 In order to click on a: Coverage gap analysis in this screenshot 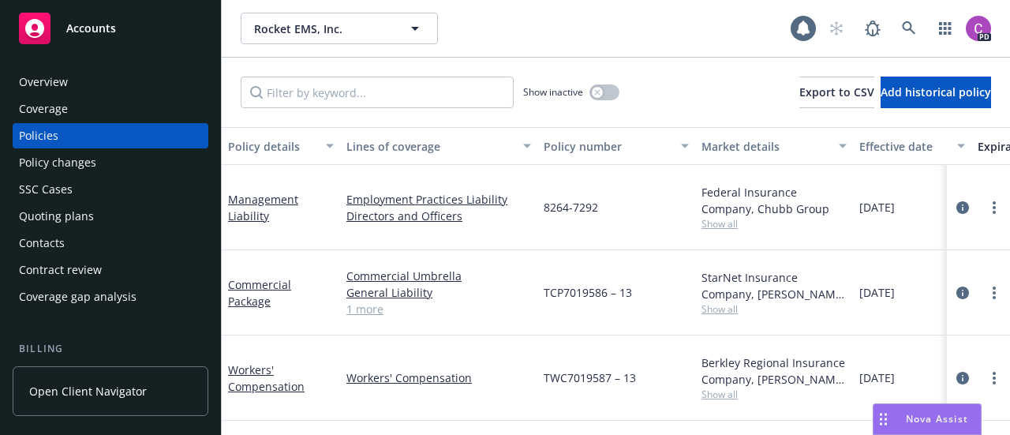, I will do `click(110, 297)`.